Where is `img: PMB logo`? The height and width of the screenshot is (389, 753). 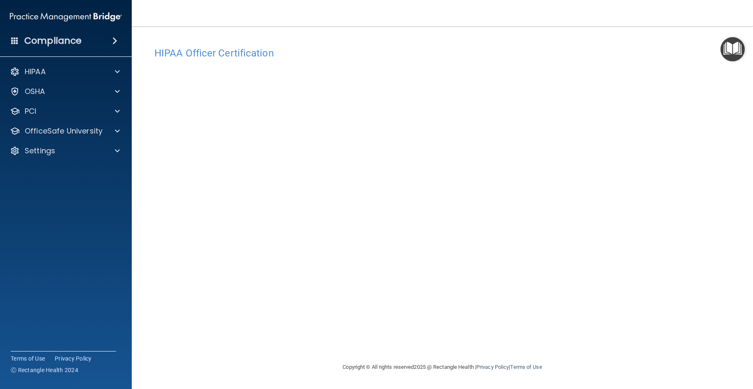 img: PMB logo is located at coordinates (66, 17).